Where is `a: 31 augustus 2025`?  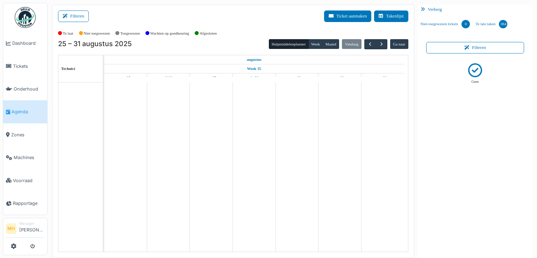 a: 31 augustus 2025 is located at coordinates (382, 78).